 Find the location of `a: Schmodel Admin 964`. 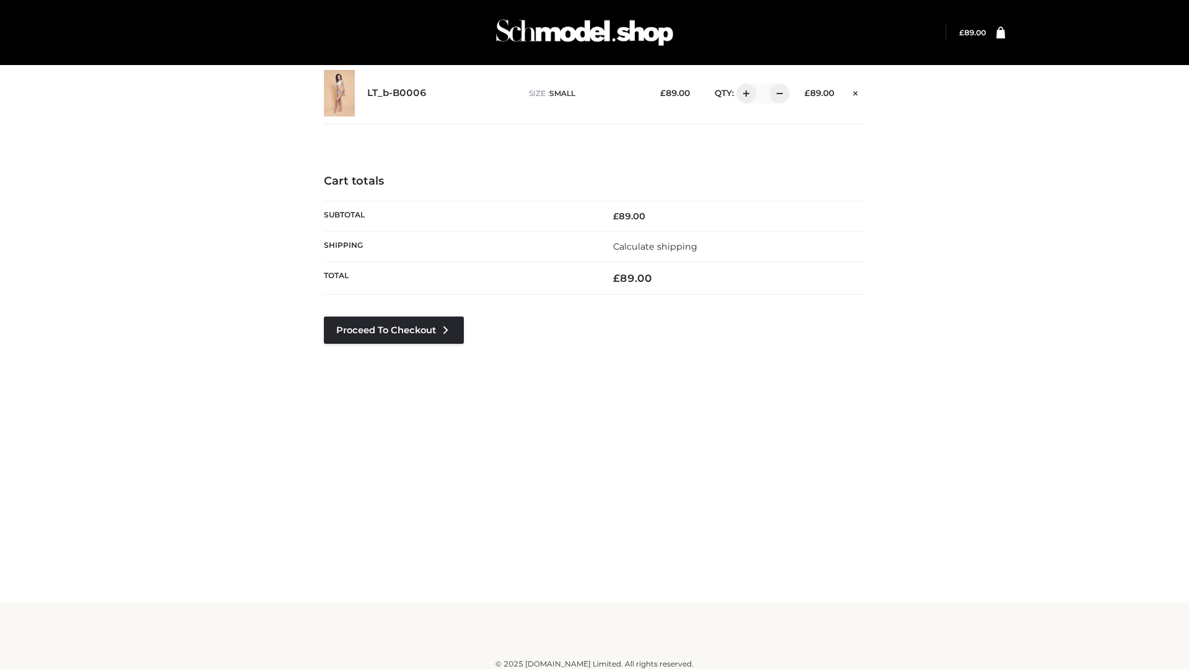

a: Schmodel Admin 964 is located at coordinates (584, 32).